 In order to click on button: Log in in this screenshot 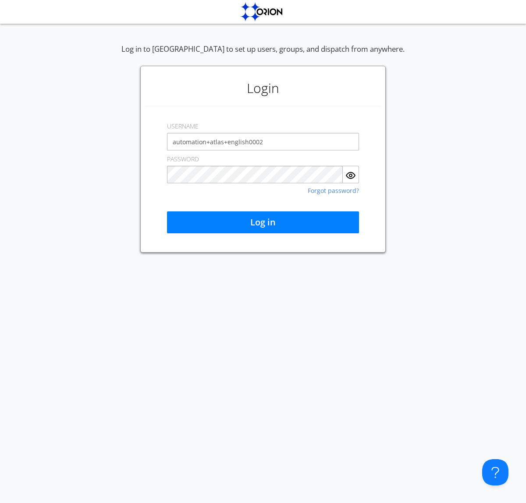, I will do `click(263, 222)`.